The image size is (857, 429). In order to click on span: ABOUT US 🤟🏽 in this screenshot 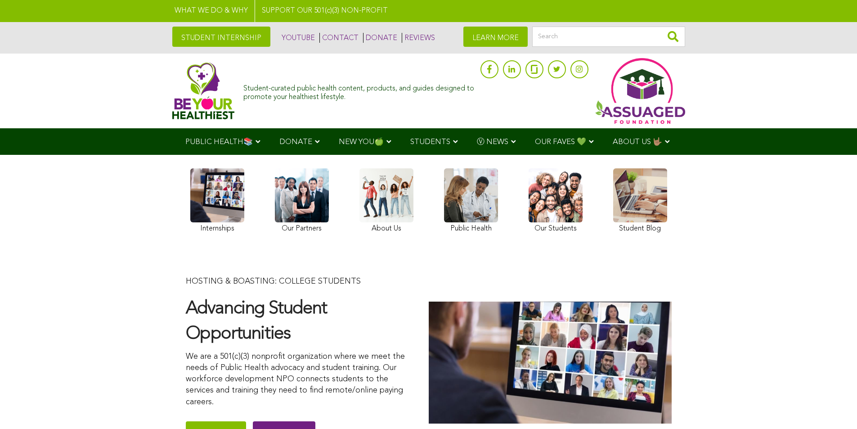, I will do `click(638, 142)`.